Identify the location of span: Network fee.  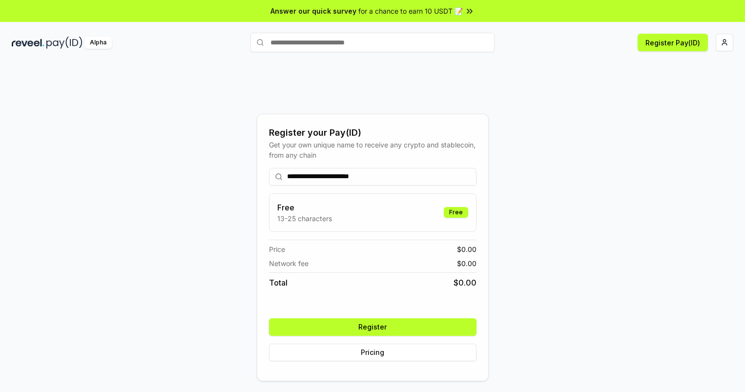
(288, 263).